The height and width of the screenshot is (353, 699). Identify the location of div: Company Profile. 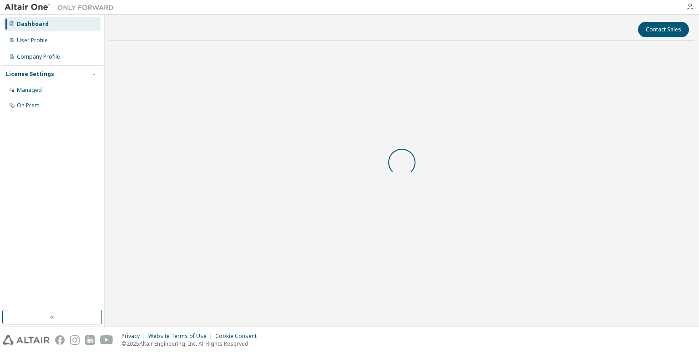
(38, 57).